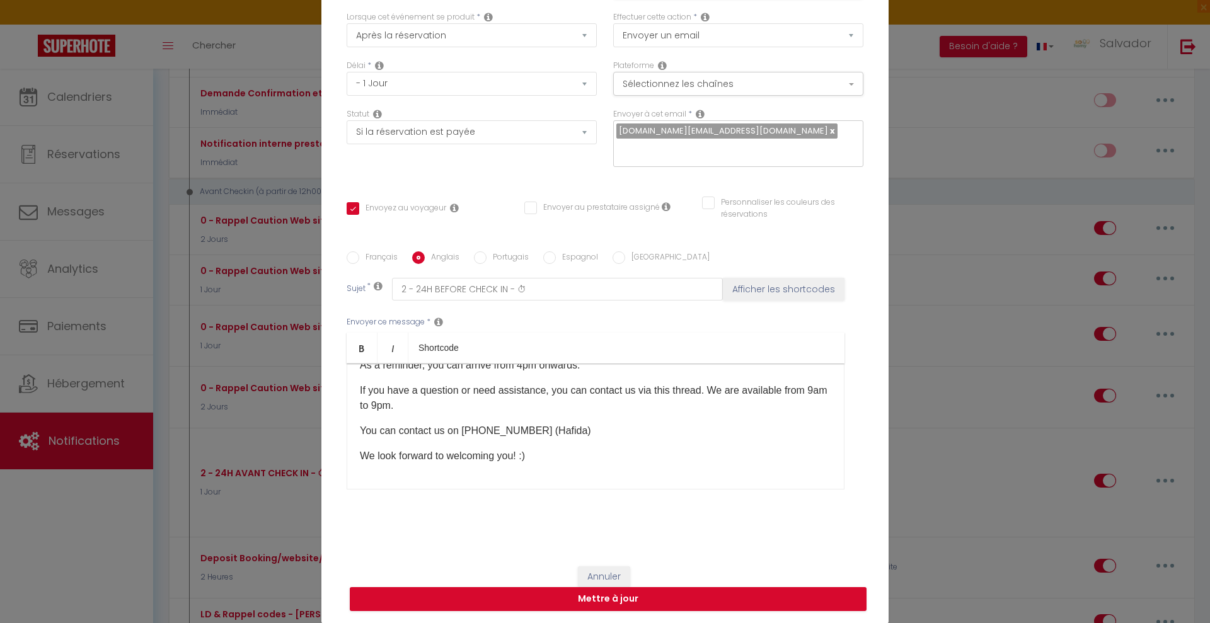 Image resolution: width=1210 pixels, height=623 pixels. Describe the element at coordinates (439, 322) in the screenshot. I see `i: Message` at that location.